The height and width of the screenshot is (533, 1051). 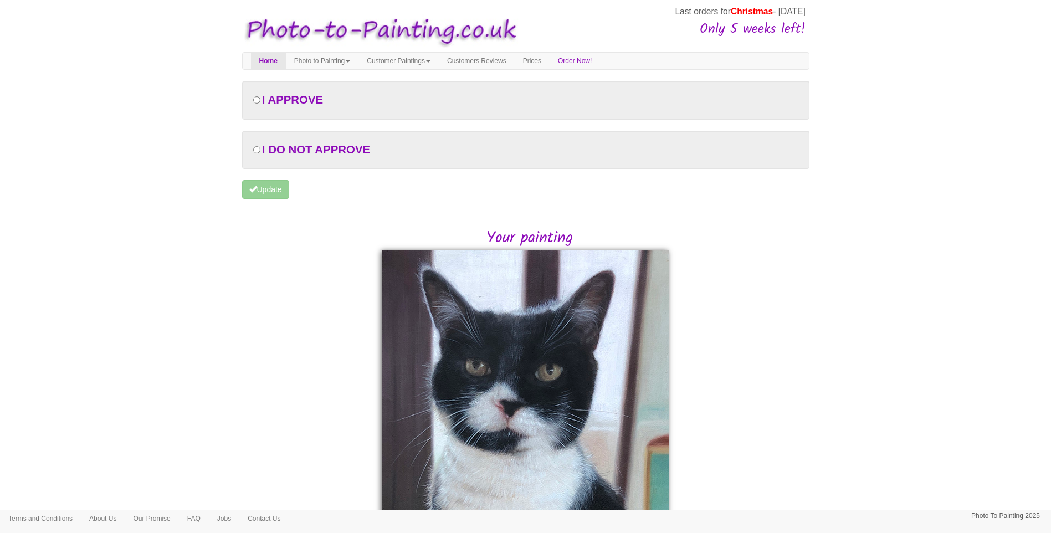 What do you see at coordinates (575, 61) in the screenshot?
I see `a: Order Now!` at bounding box center [575, 61].